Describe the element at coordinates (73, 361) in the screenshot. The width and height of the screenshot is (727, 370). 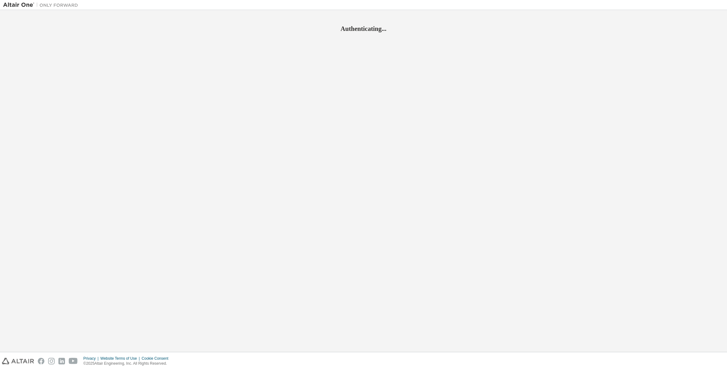
I see `img: youtube.svg` at that location.